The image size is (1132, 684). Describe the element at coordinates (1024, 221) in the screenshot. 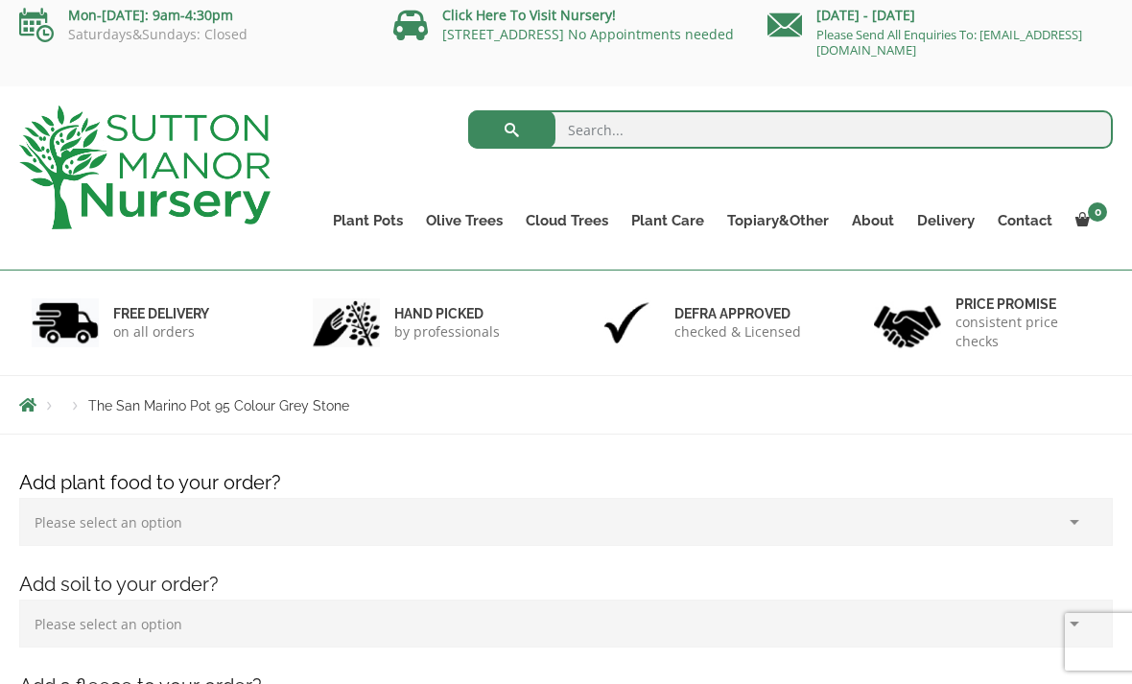

I see `a: Contact` at that location.